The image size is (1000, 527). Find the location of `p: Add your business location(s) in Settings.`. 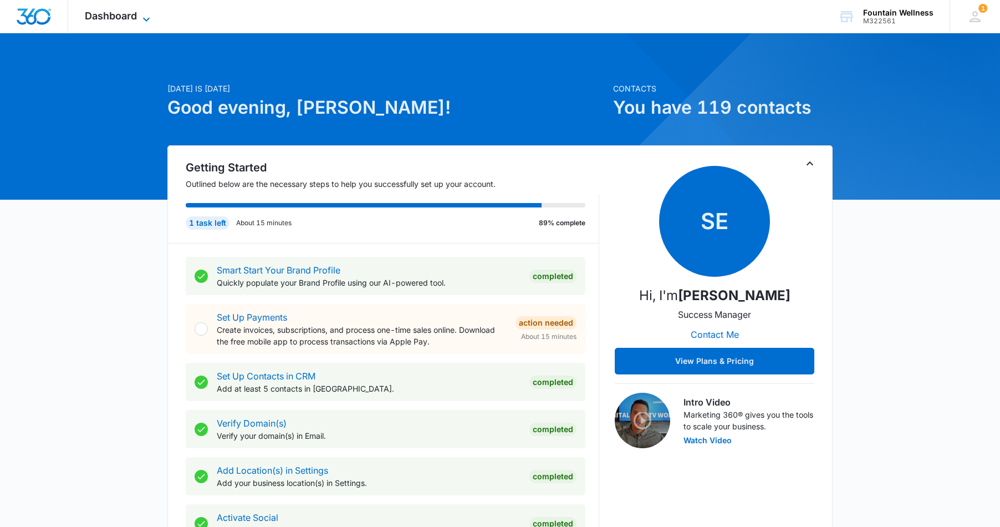

p: Add your business location(s) in Settings. is located at coordinates (369, 482).